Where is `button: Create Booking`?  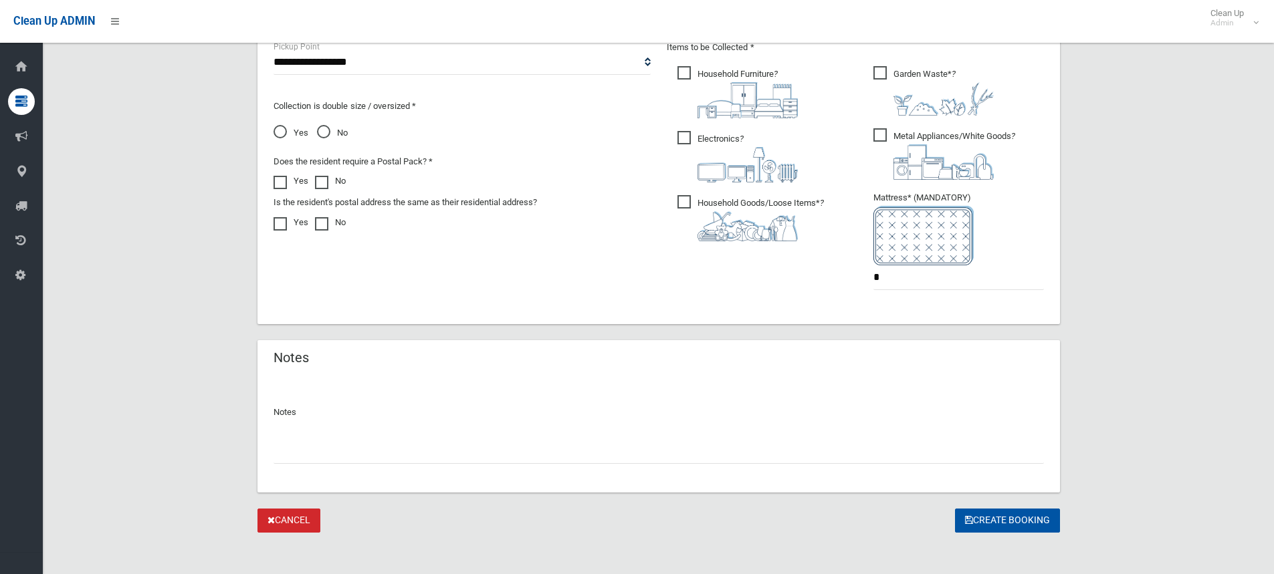 button: Create Booking is located at coordinates (1007, 521).